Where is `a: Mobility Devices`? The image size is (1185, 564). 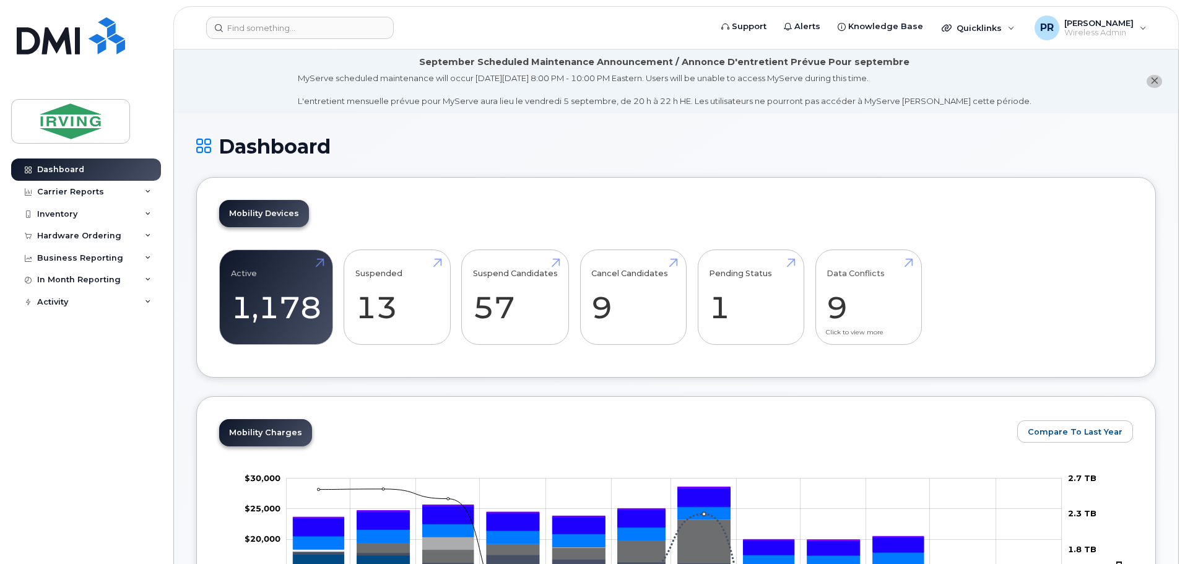
a: Mobility Devices is located at coordinates (264, 214).